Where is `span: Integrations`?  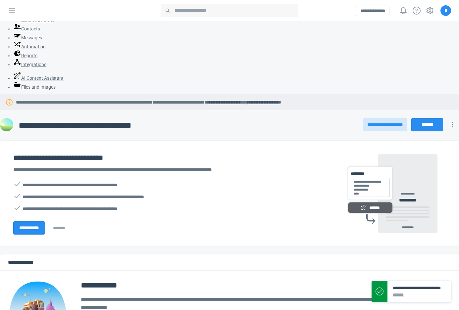
span: Integrations is located at coordinates (34, 65).